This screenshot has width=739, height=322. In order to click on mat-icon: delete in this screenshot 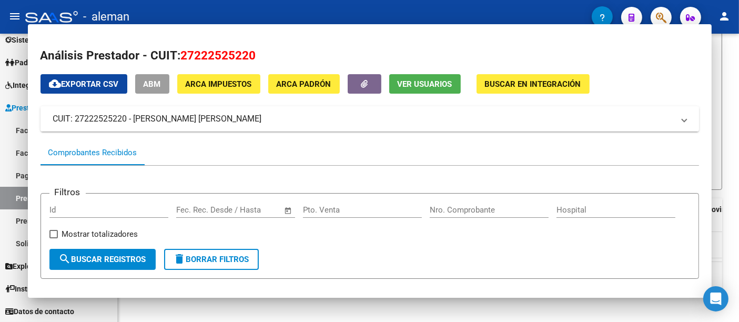, I will do `click(180, 259)`.